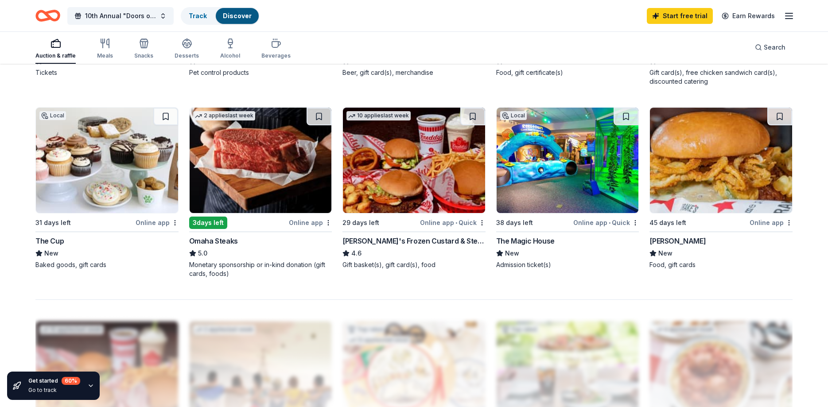 The width and height of the screenshot is (828, 407). Describe the element at coordinates (774, 47) in the screenshot. I see `span: Search` at that location.